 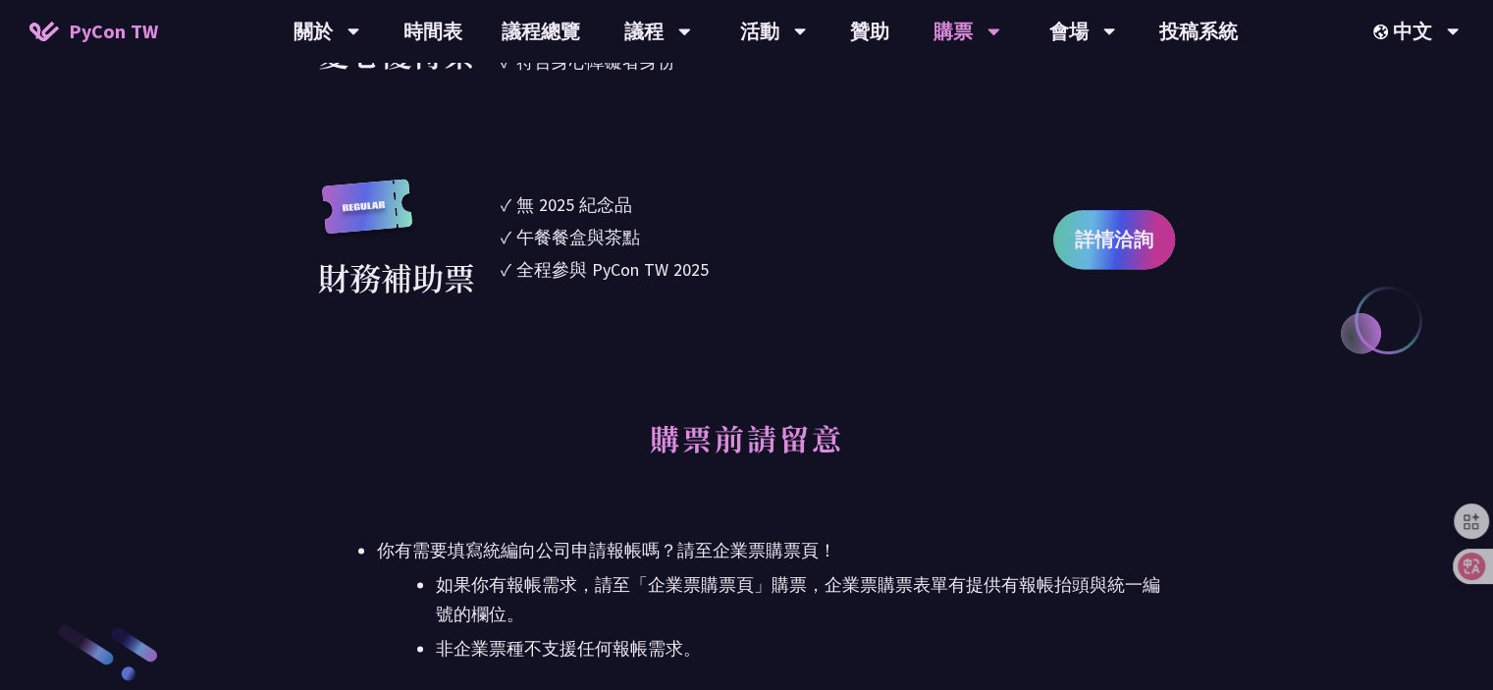 I want to click on button: 詳情洽詢, so click(x=1114, y=240).